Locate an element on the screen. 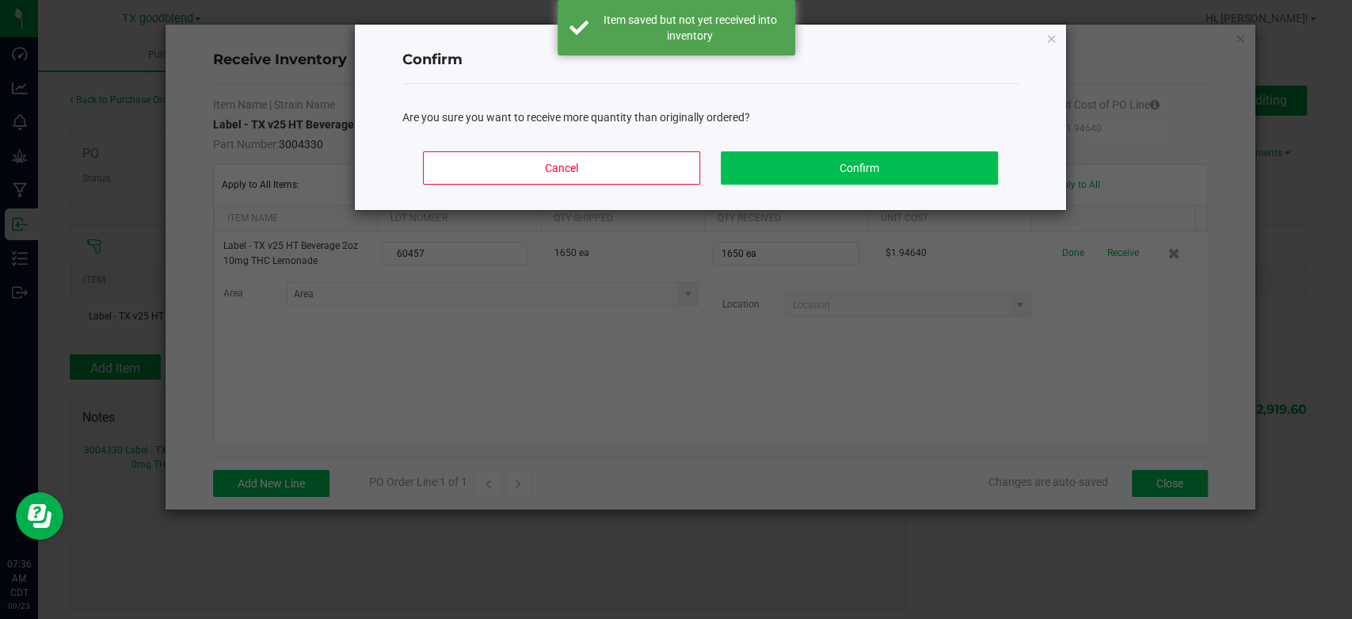 This screenshot has height=619, width=1352. button: Confirm is located at coordinates (860, 168).